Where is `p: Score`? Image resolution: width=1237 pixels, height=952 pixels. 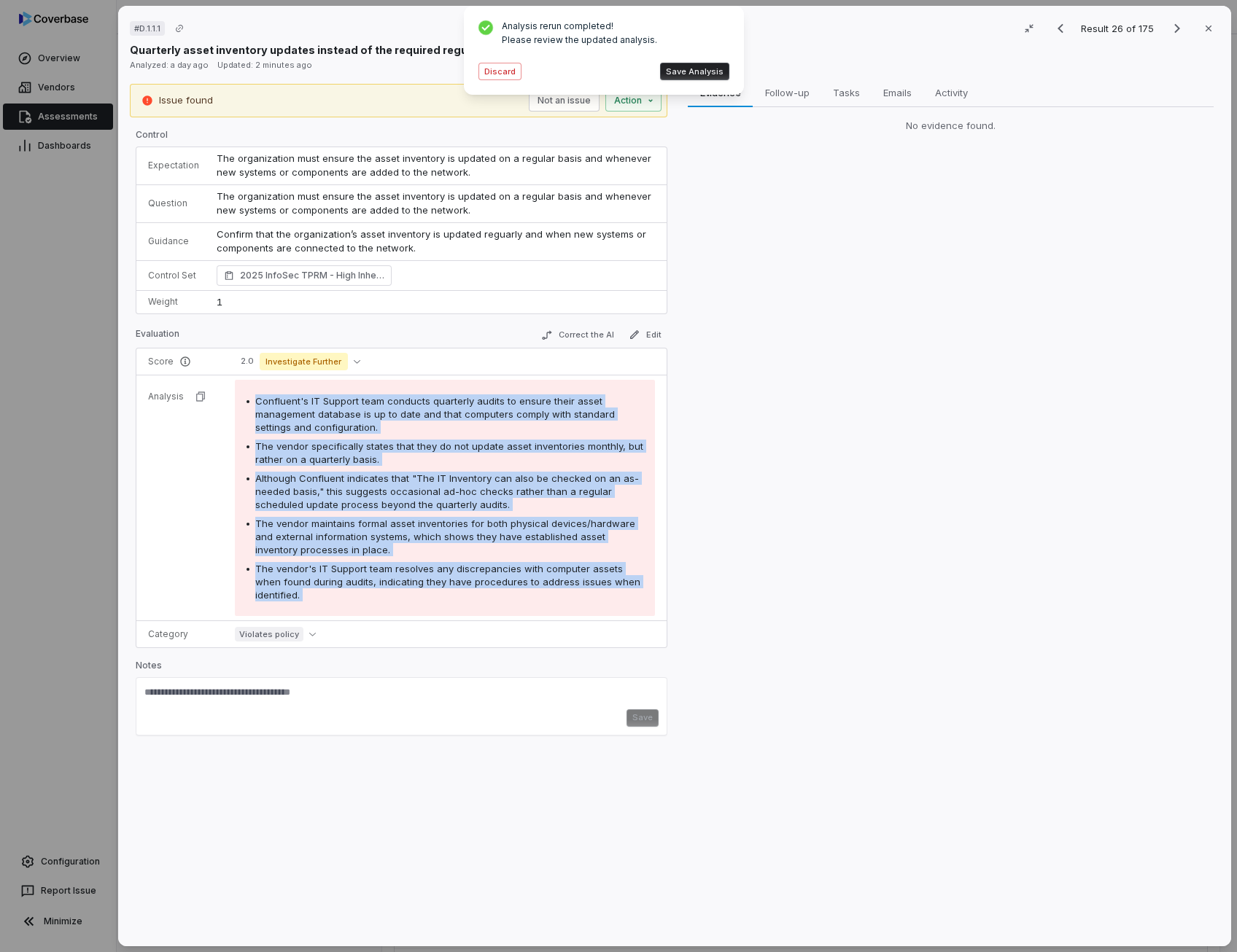
p: Score is located at coordinates (182, 361).